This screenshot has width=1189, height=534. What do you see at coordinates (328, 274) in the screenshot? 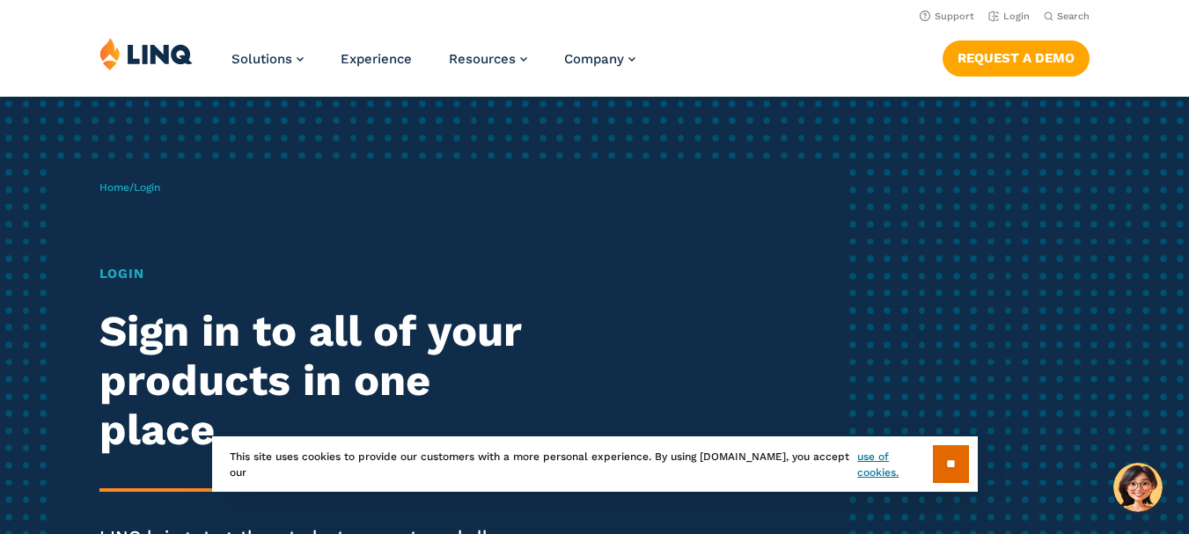
I see `h1: Login` at bounding box center [328, 274].